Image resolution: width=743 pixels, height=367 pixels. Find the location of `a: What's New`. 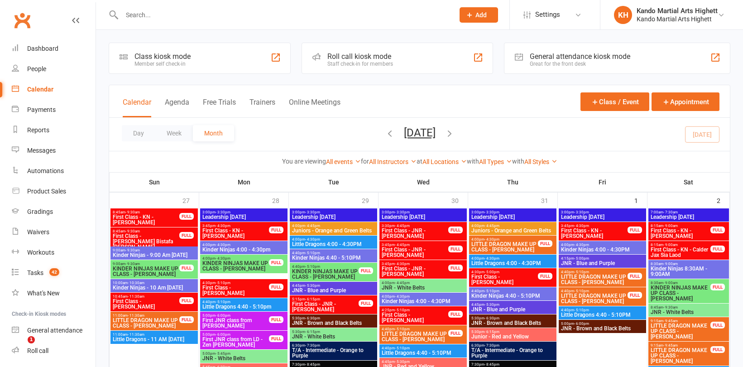

a: What's New is located at coordinates (53, 293).